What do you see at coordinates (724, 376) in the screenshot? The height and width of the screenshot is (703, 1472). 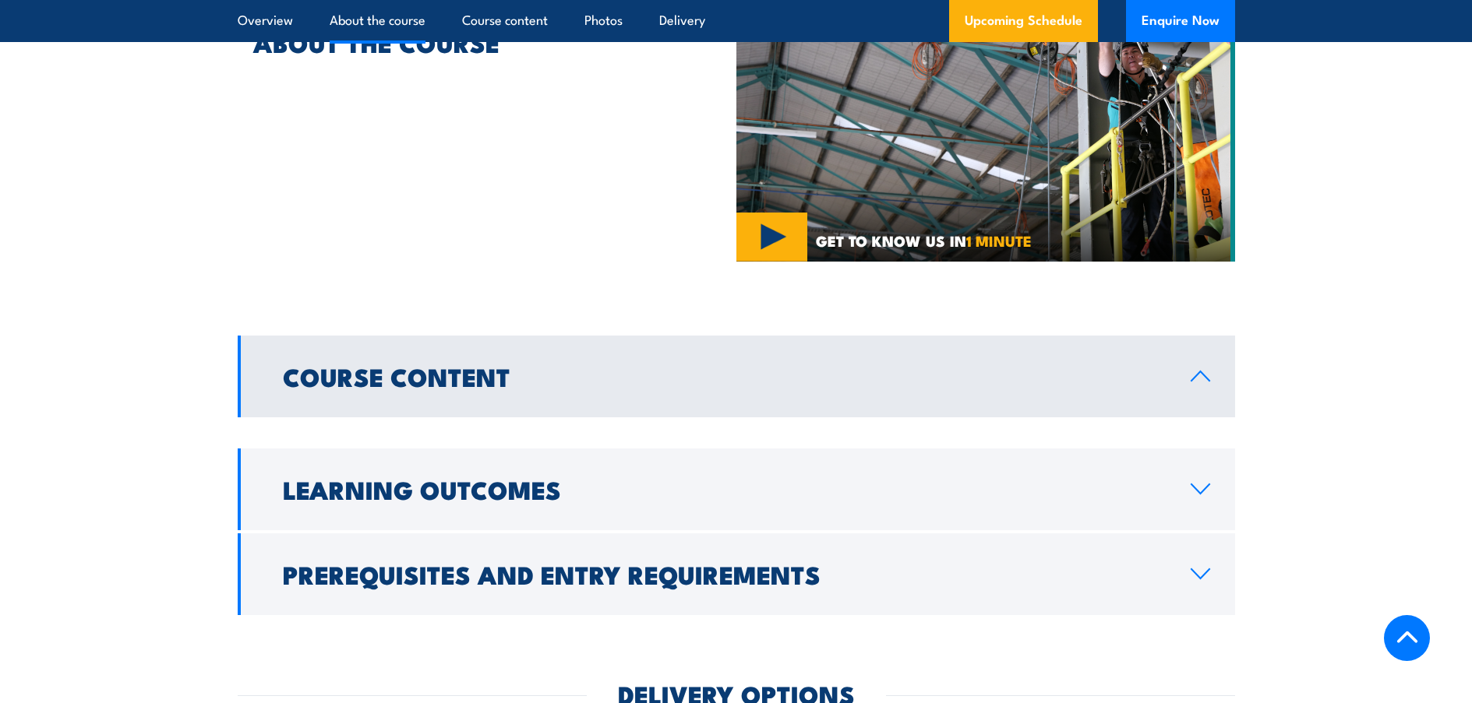 I see `h2: Course Content` at bounding box center [724, 376].